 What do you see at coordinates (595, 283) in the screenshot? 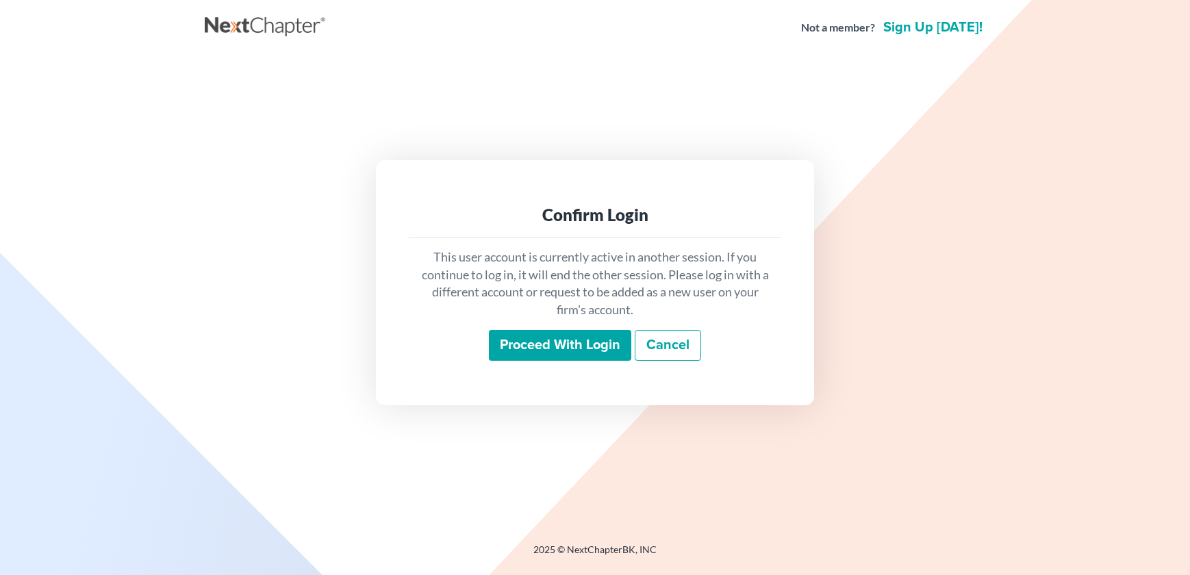
I see `p: This user account is currently active in another session. If you continue to log in, it will end ...` at bounding box center [595, 283].